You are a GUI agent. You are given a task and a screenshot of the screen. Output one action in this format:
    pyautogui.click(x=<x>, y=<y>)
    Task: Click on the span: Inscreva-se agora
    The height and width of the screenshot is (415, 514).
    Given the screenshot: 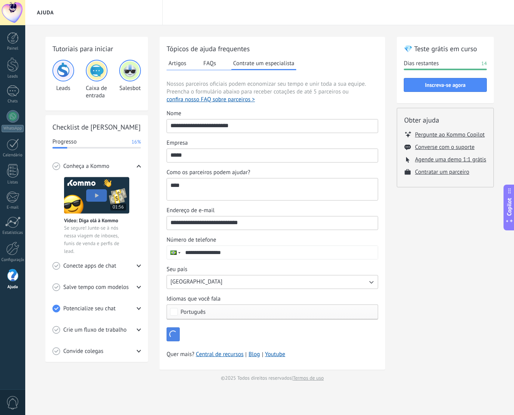 What is the action you would take?
    pyautogui.click(x=445, y=85)
    